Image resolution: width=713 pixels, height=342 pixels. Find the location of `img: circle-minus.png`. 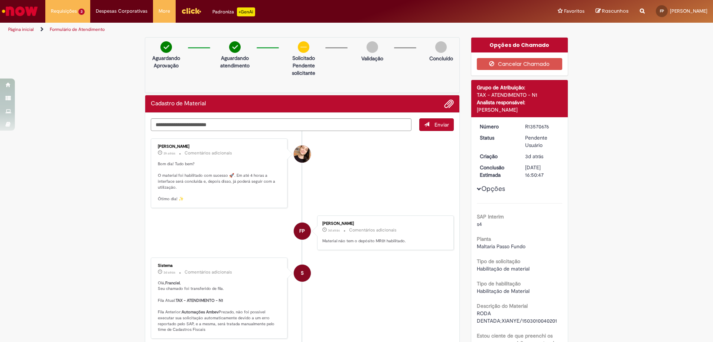

img: circle-minus.png is located at coordinates (304, 47).